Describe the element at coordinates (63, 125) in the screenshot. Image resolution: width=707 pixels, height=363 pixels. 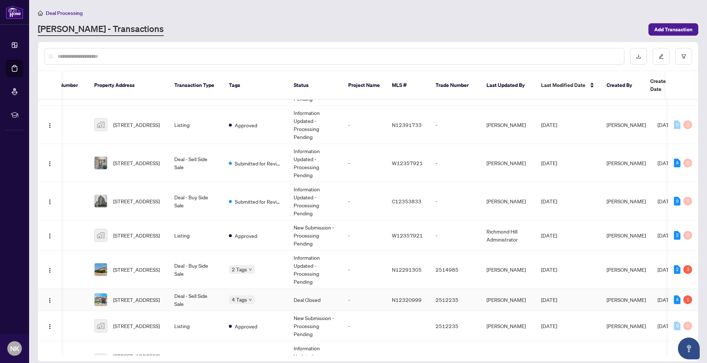
I see `td: 52266` at that location.